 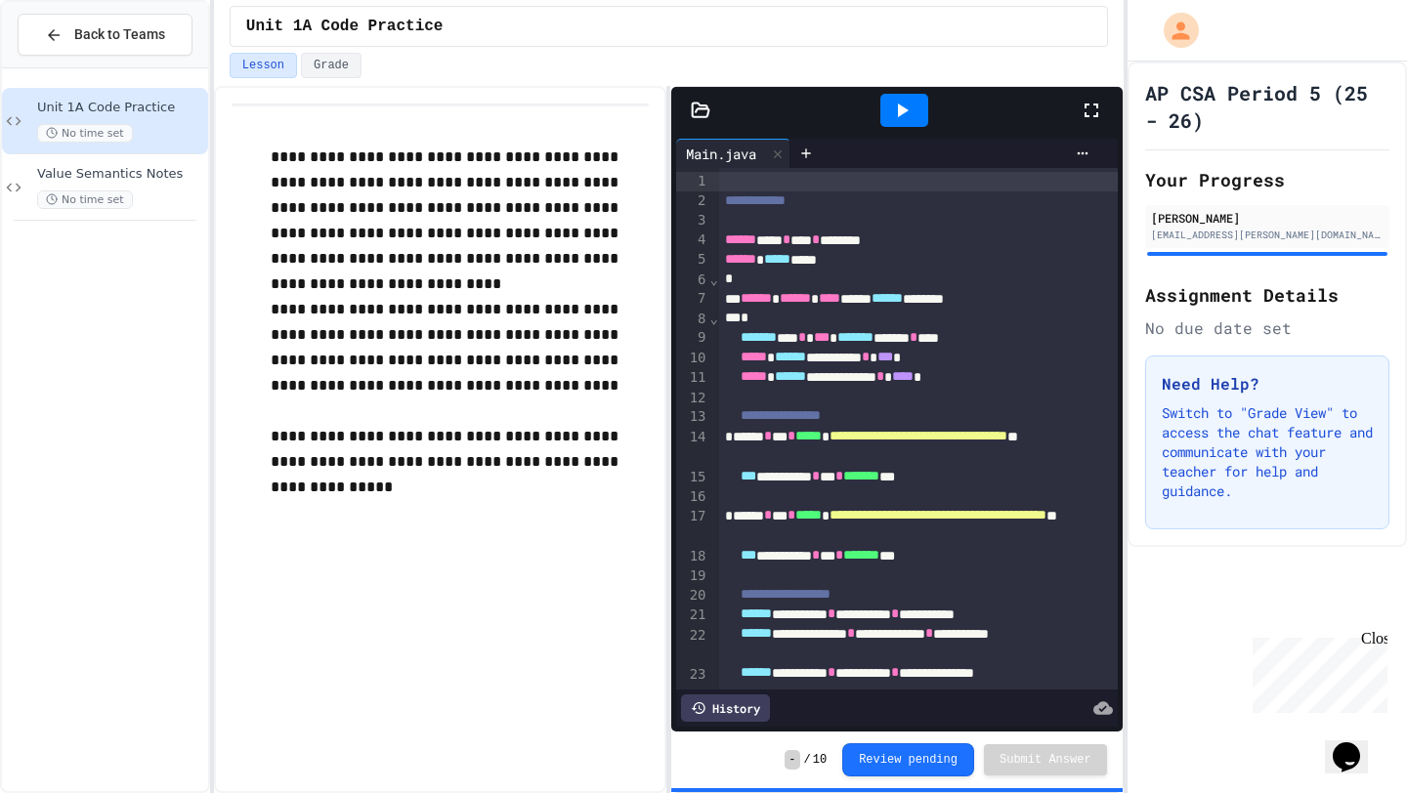 I want to click on div: Chat with us now!Close, so click(x=71, y=65).